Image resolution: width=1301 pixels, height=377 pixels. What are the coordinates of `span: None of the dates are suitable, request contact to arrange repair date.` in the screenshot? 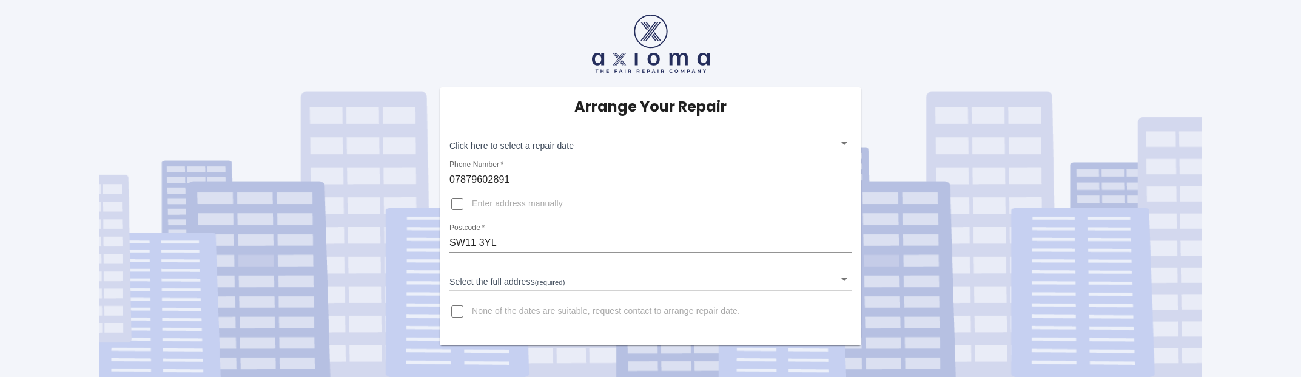 It's located at (606, 311).